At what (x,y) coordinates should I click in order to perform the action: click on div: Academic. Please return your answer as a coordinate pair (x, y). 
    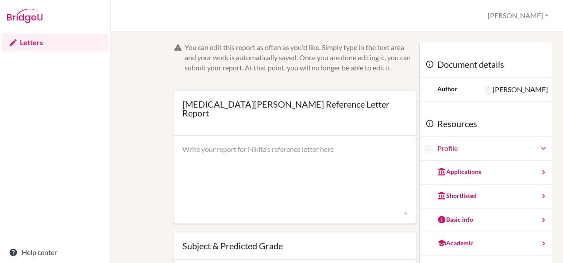
    Looking at the image, I should click on (456, 243).